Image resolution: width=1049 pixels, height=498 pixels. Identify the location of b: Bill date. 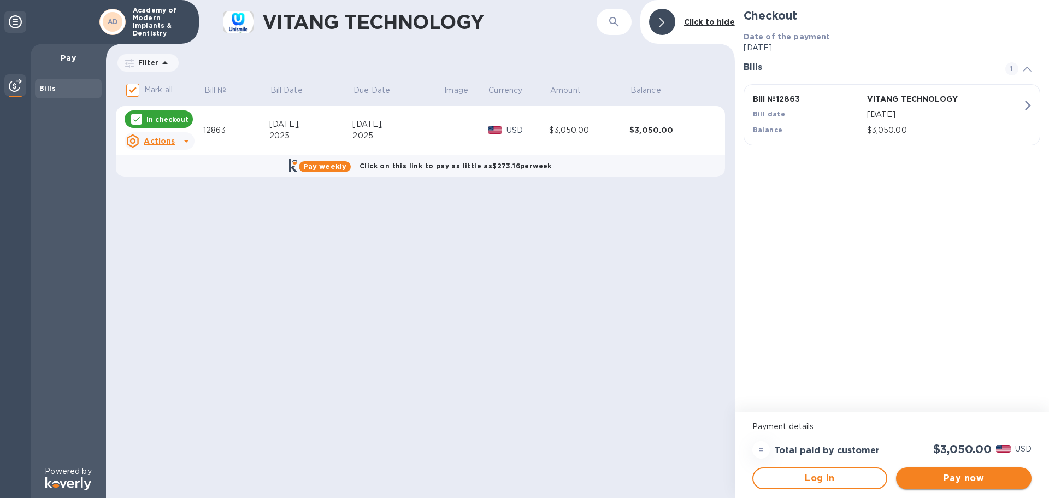
(770, 114).